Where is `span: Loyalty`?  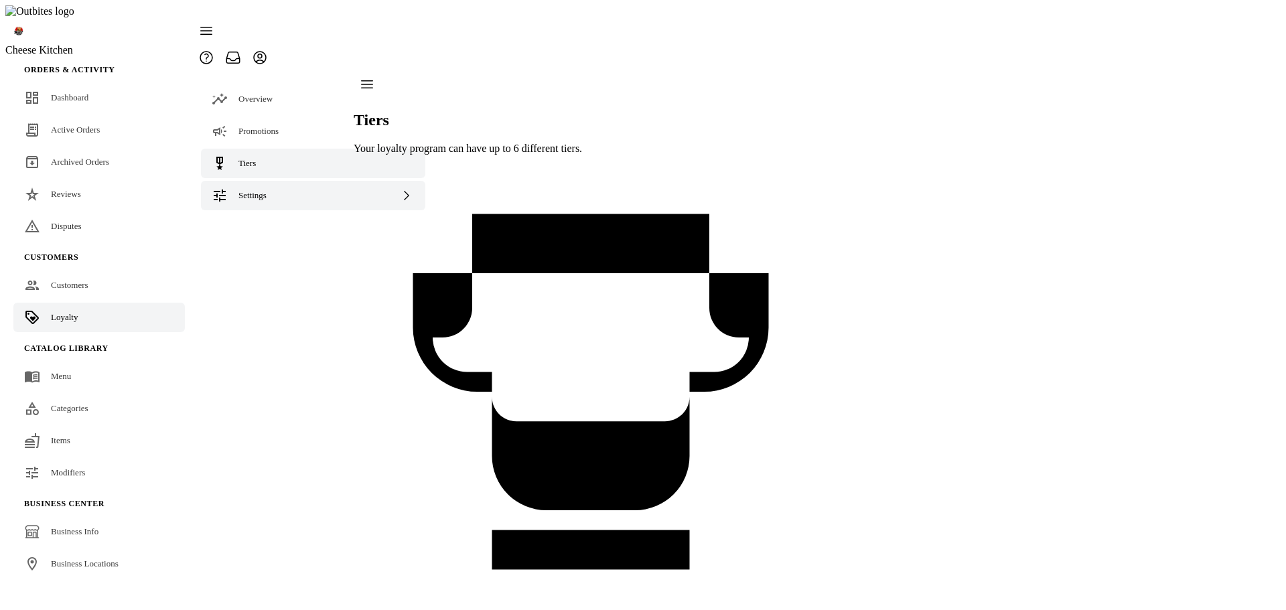 span: Loyalty is located at coordinates (64, 317).